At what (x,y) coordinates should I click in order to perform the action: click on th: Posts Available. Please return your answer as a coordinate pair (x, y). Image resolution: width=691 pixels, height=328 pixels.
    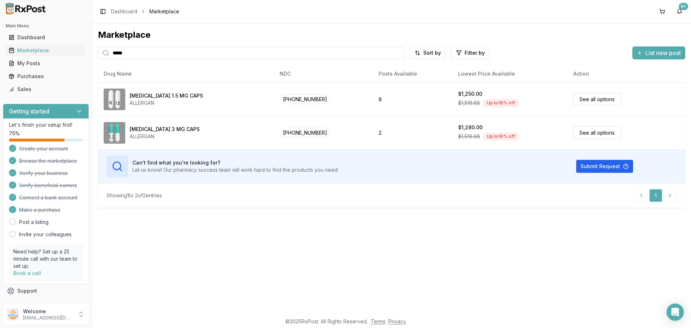
    Looking at the image, I should click on (413, 74).